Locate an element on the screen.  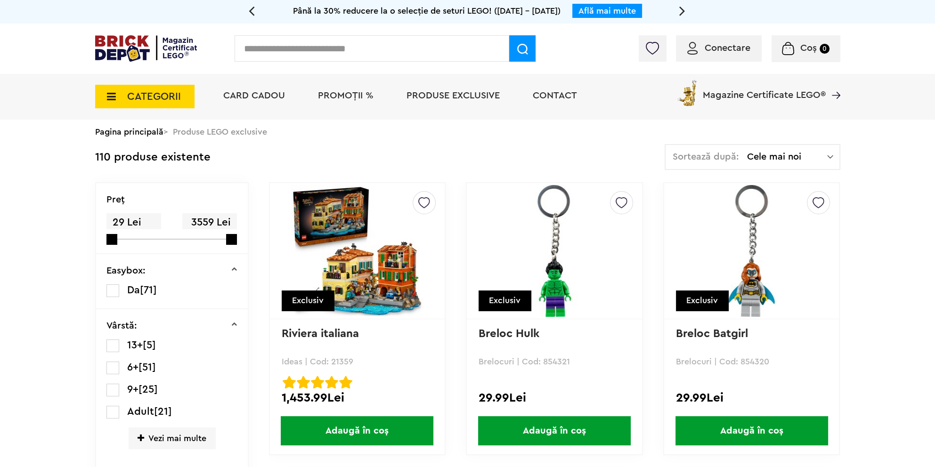
span: Da is located at coordinates (133, 290).